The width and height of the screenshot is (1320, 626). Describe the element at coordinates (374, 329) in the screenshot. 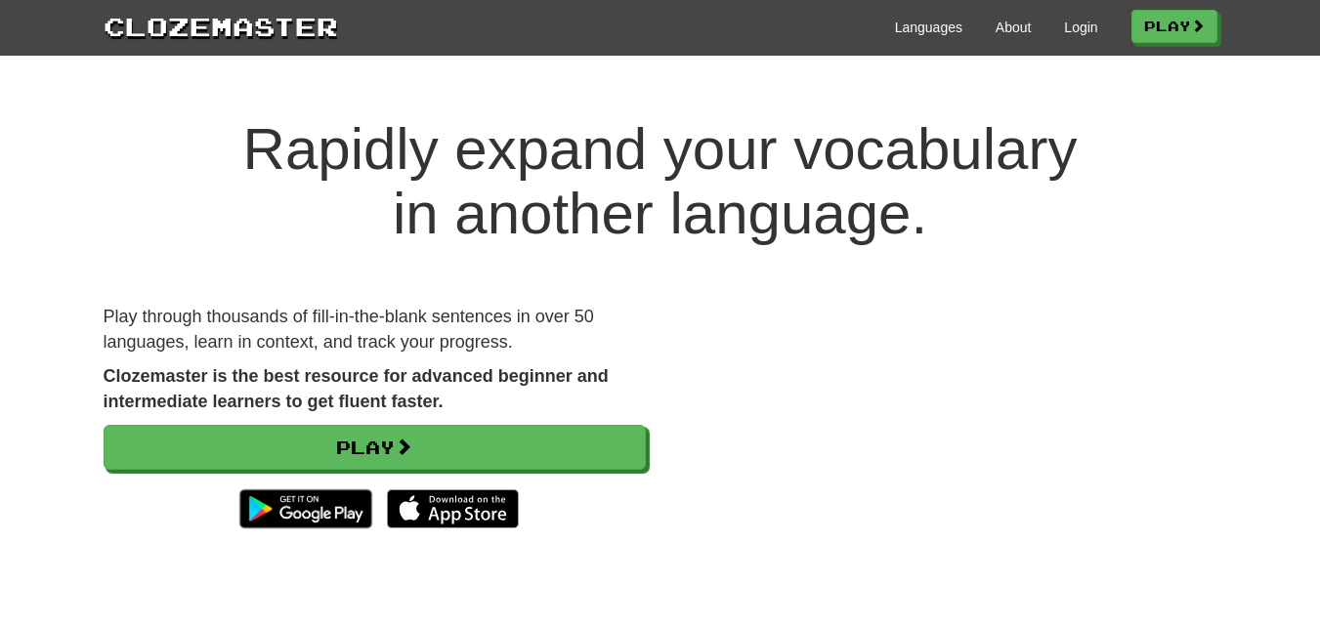

I see `p: Play through thousands of fill-in-the-blank sentences in over 50 languages, learn in context, and...` at that location.